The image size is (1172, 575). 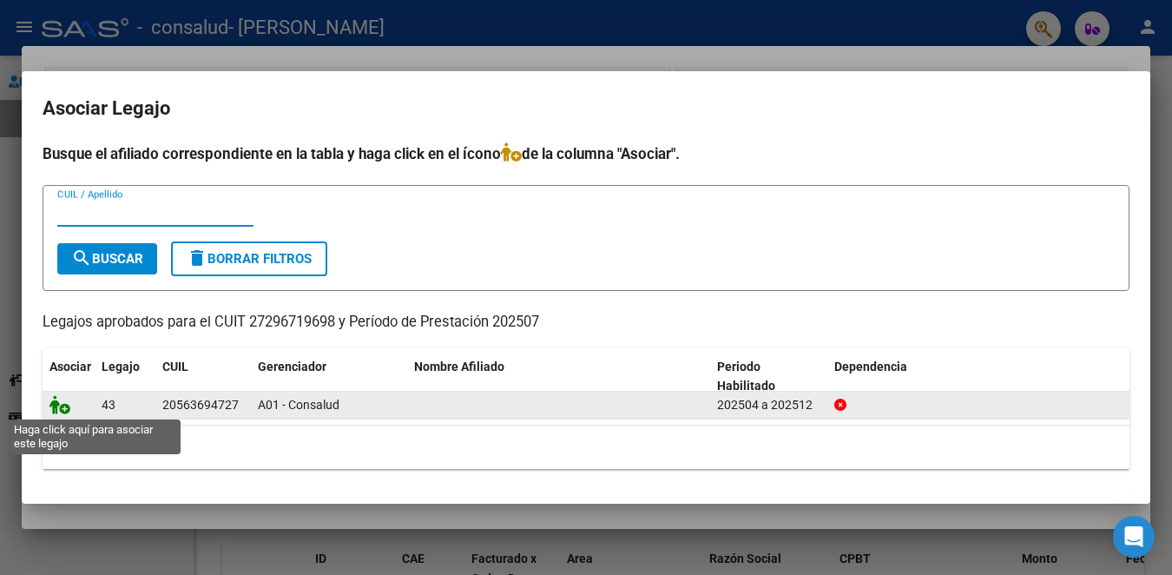 What do you see at coordinates (768, 405) in the screenshot?
I see `div: 202504 a 202512` at bounding box center [768, 405].